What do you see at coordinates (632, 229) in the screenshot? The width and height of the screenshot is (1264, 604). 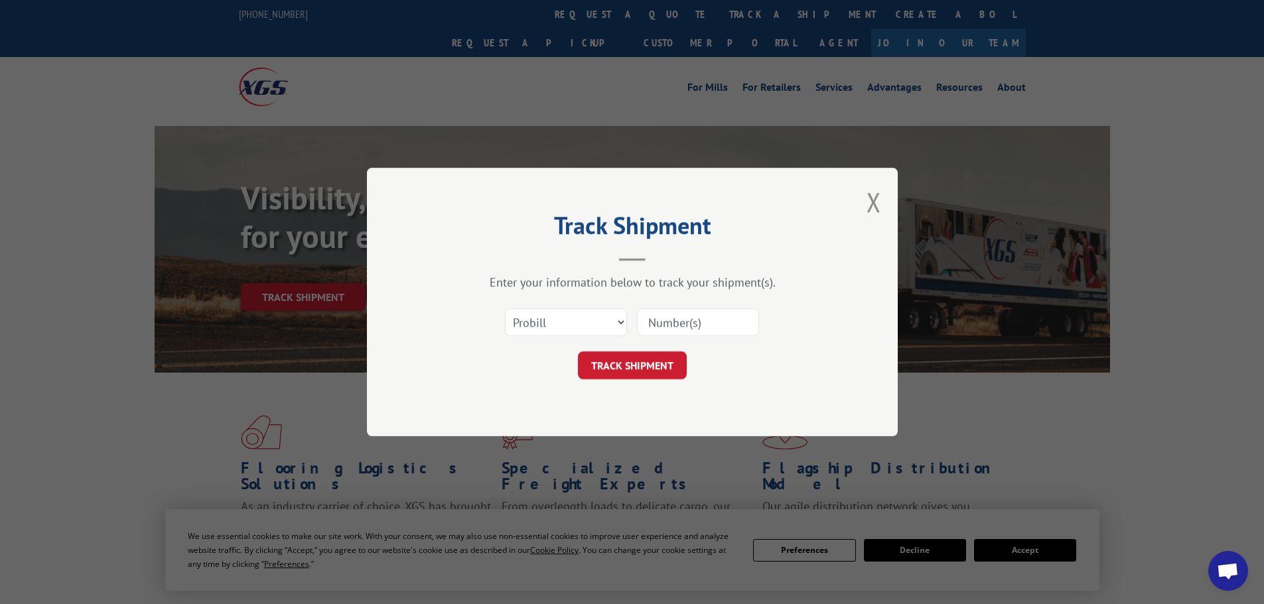 I see `h2: Track Shipment` at bounding box center [632, 229].